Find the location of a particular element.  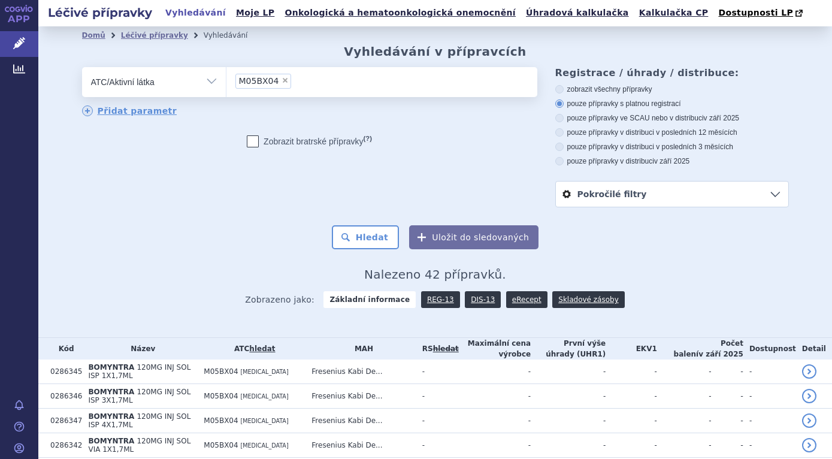

a: Kalkulačka CP is located at coordinates (674, 13).